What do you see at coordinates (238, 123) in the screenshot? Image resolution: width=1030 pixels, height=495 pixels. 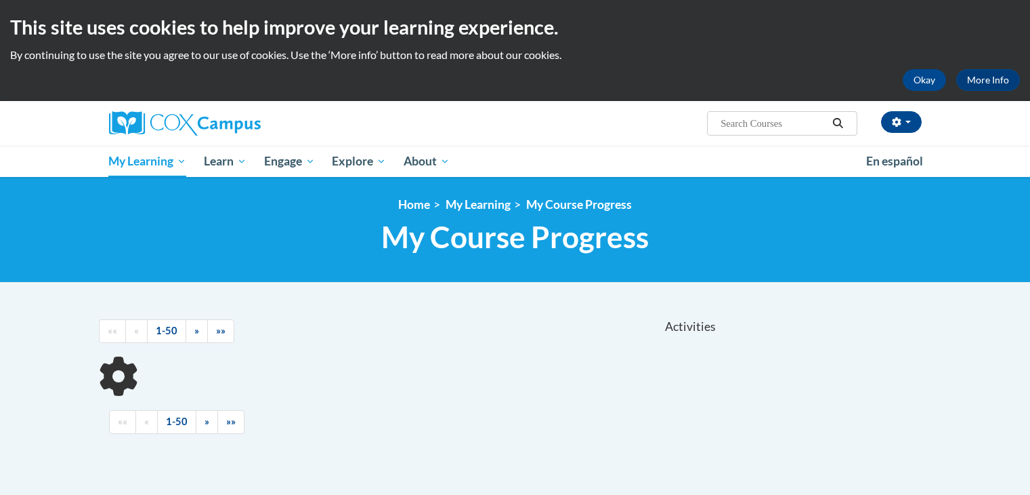 I see `a: Cox Campus` at bounding box center [238, 123].